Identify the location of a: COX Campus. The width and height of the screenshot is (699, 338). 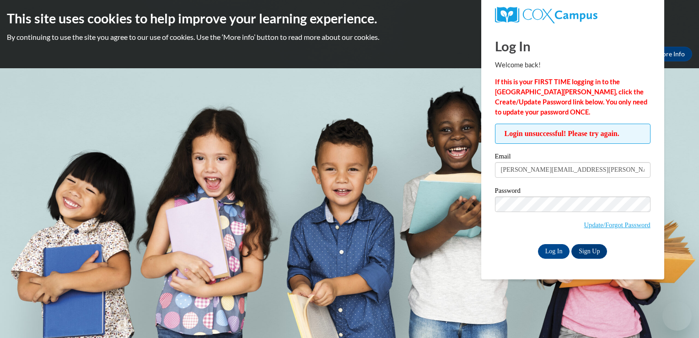
(573, 15).